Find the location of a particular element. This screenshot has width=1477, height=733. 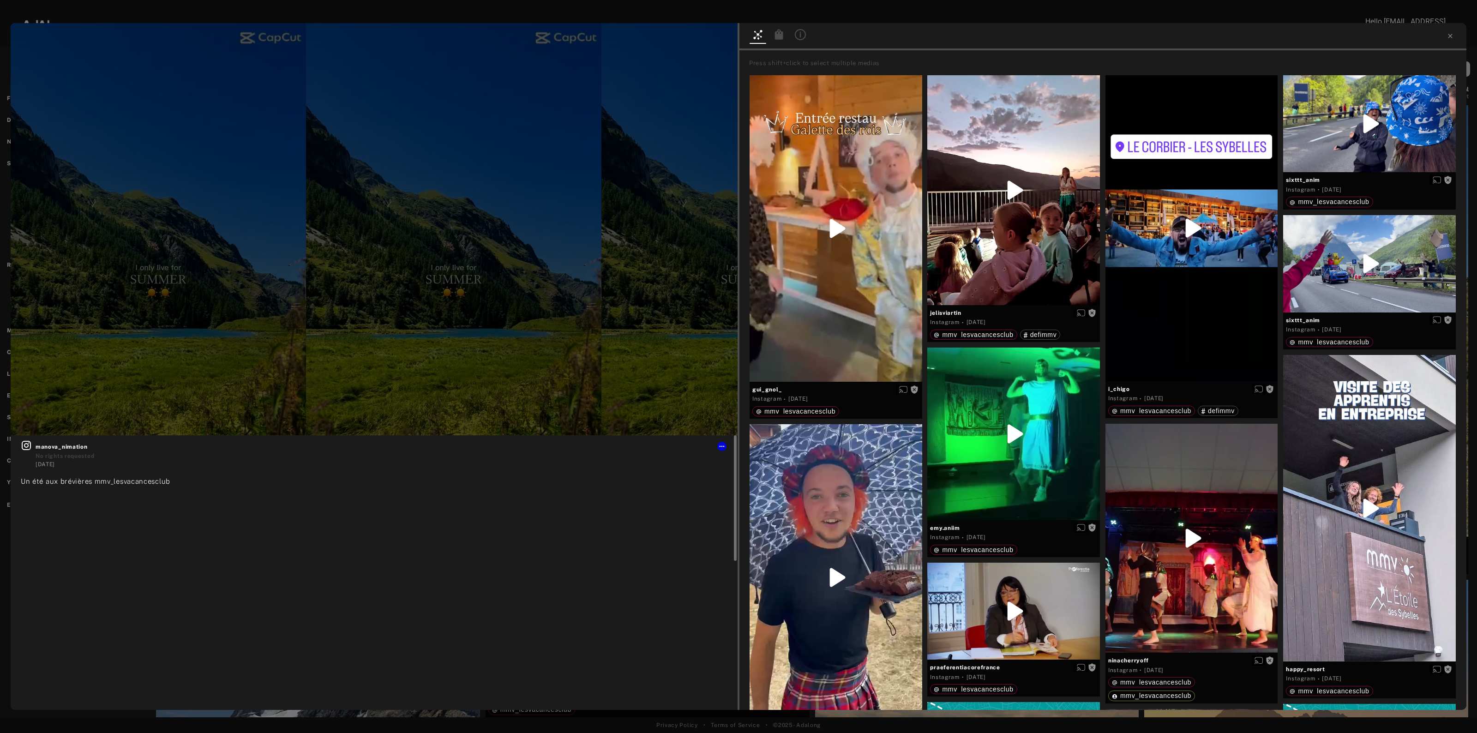

div: Widget de chat is located at coordinates (1454, 711).